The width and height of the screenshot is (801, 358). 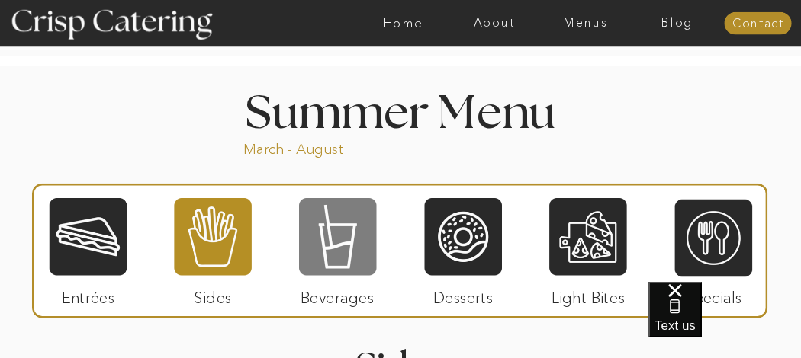 I want to click on nav: Home, so click(x=403, y=24).